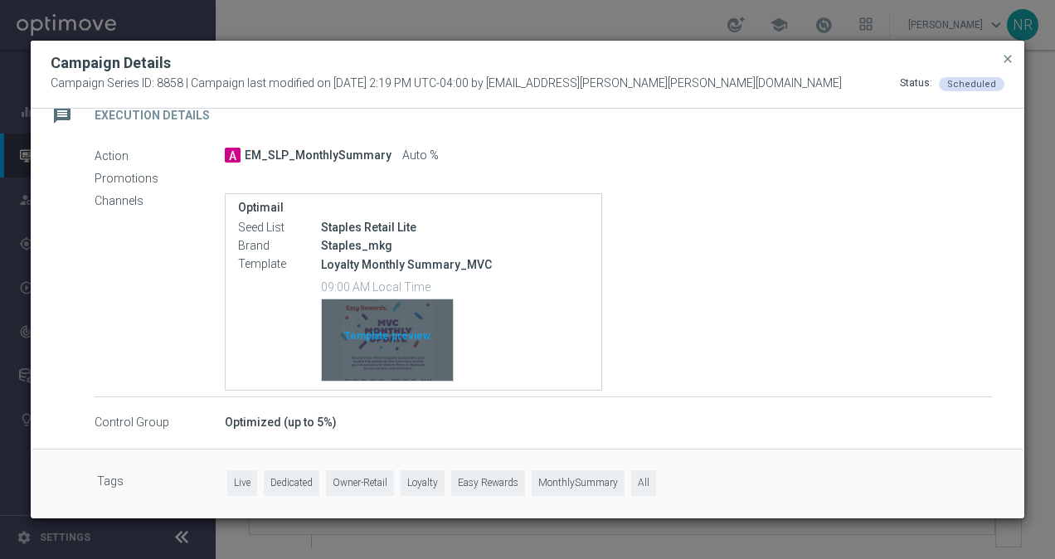  I want to click on p: 09:00 AM Local Time, so click(454, 286).